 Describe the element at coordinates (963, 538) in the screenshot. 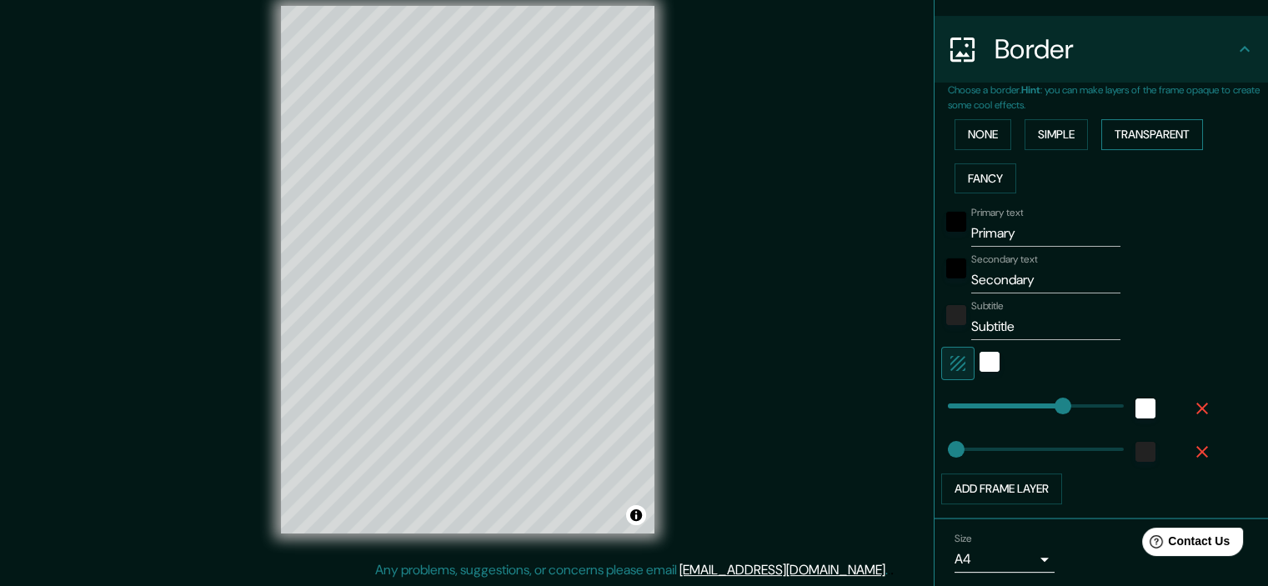

I see `label: Size` at that location.